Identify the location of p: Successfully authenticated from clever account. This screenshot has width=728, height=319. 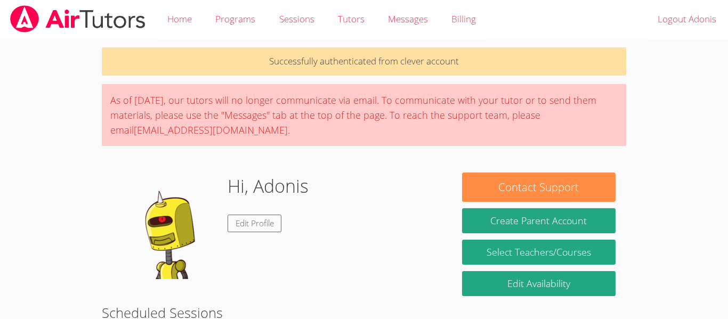
(364, 61).